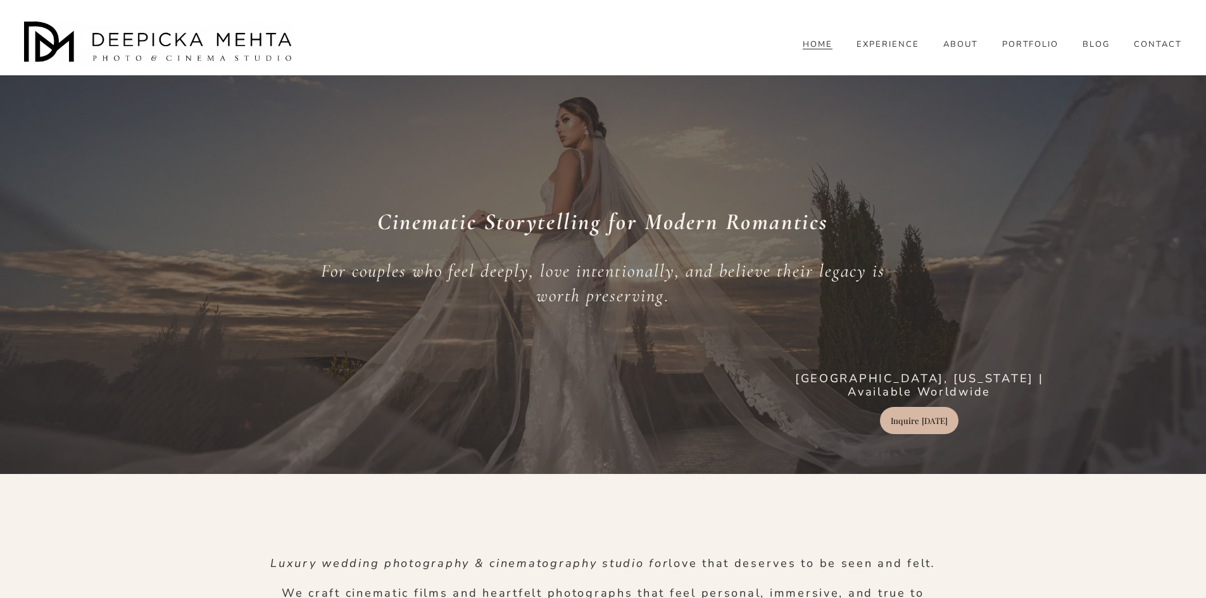  What do you see at coordinates (960, 44) in the screenshot?
I see `a: ABOUT` at bounding box center [960, 44].